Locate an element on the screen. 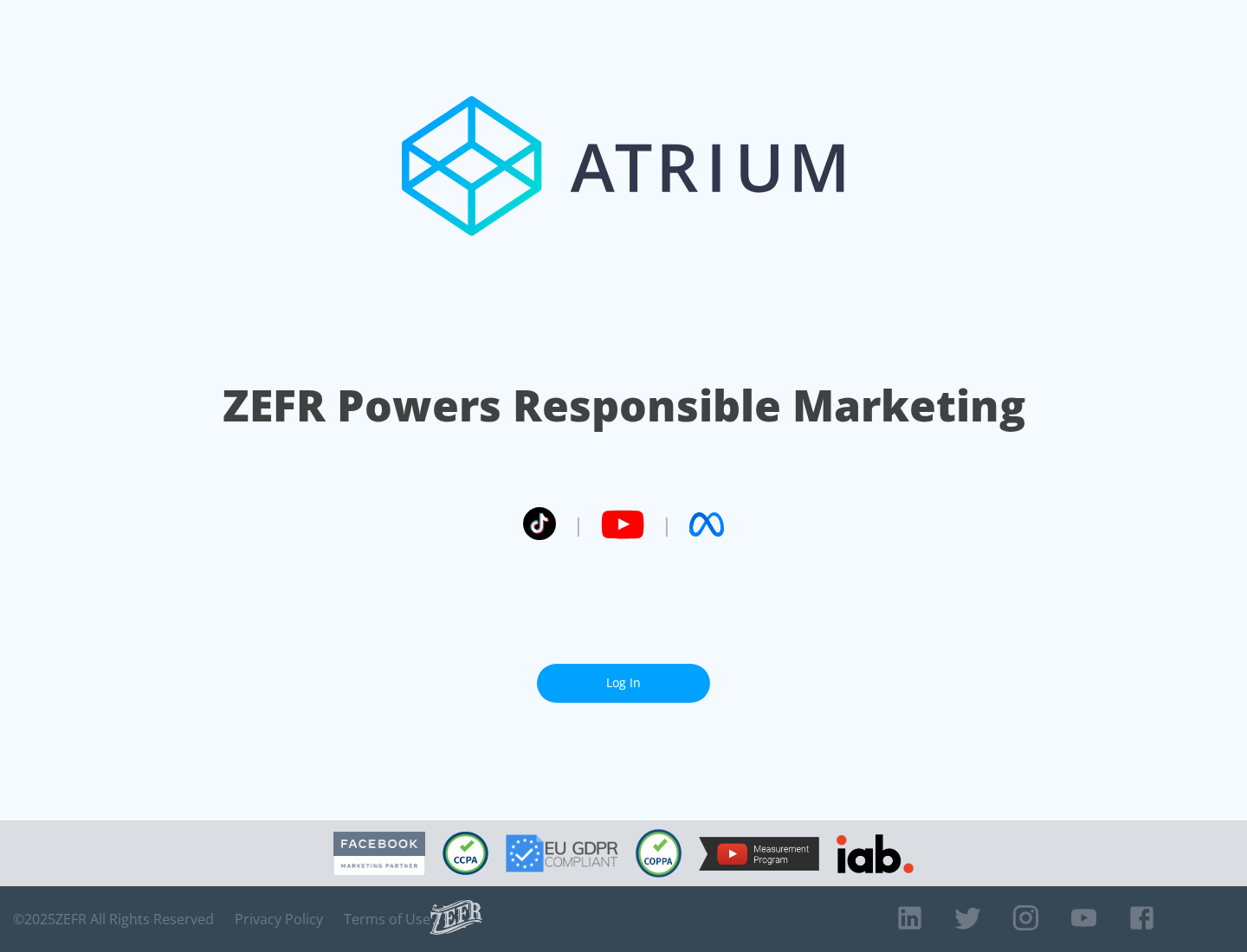  a: Terms of Use is located at coordinates (387, 919).